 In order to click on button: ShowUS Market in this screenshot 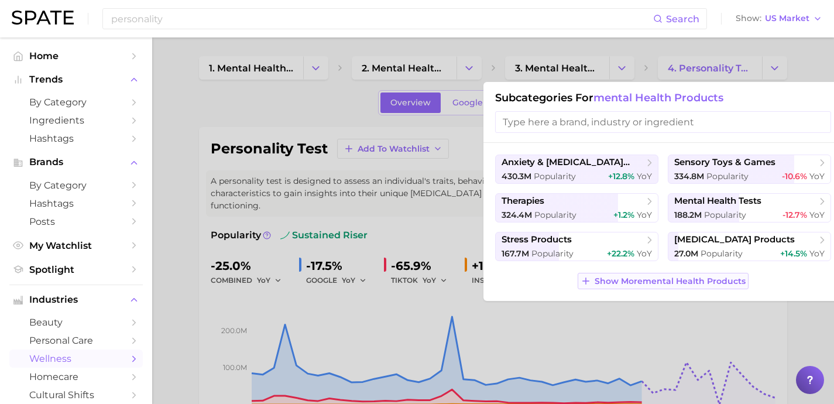, I will do `click(779, 19)`.